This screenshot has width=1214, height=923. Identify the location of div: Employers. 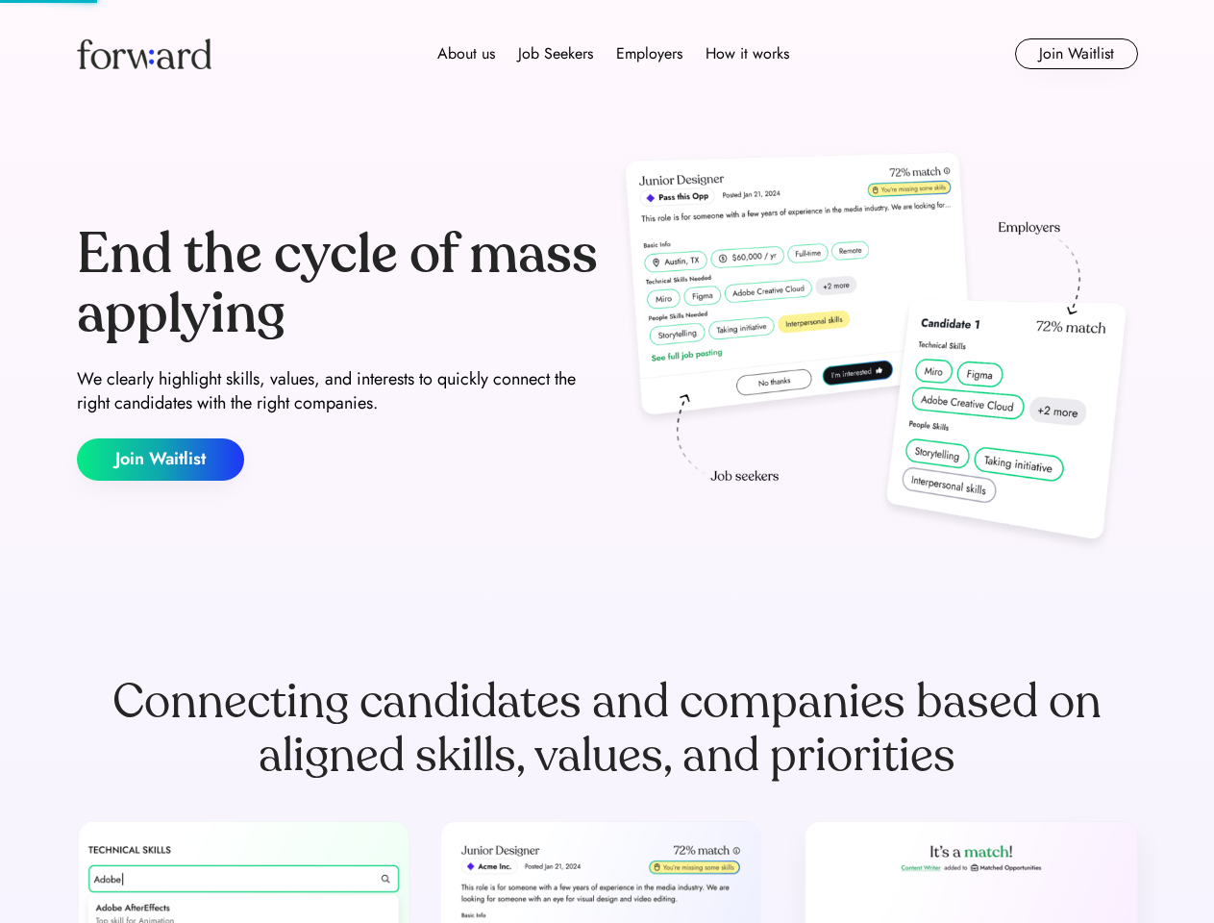
(649, 54).